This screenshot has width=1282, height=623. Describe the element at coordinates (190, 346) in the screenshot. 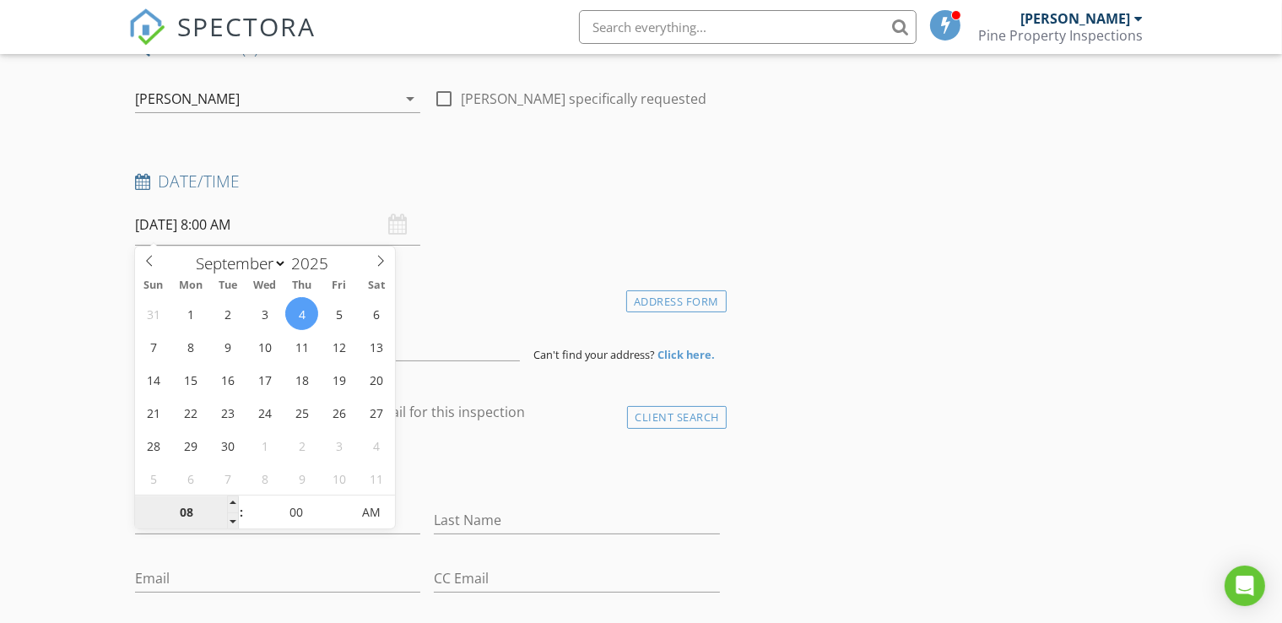

I see `span: September 8, 2025` at that location.